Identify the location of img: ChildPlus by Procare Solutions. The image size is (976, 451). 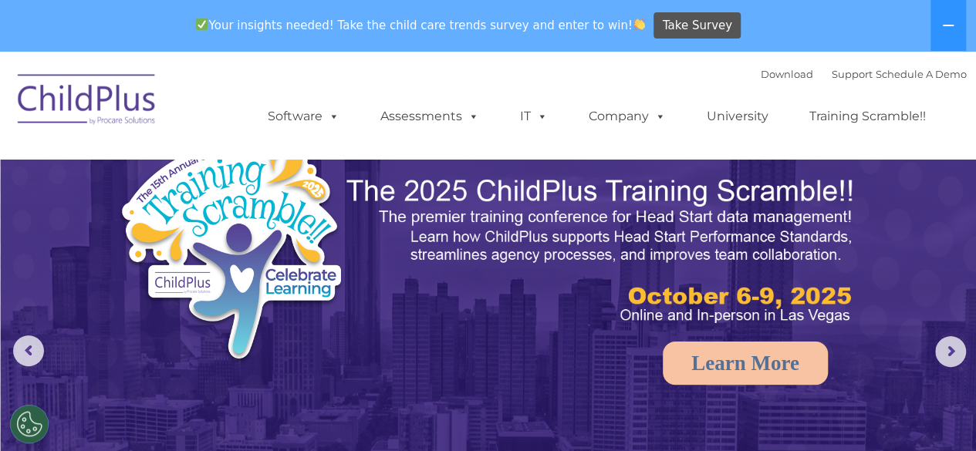
(87, 102).